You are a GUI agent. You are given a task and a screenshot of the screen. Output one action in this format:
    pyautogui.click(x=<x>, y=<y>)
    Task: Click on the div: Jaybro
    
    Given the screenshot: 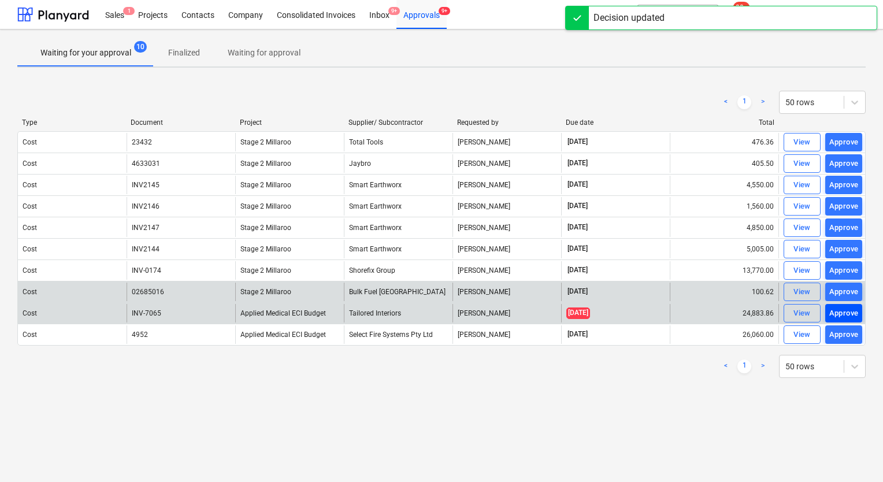 What is the action you would take?
    pyautogui.click(x=398, y=164)
    